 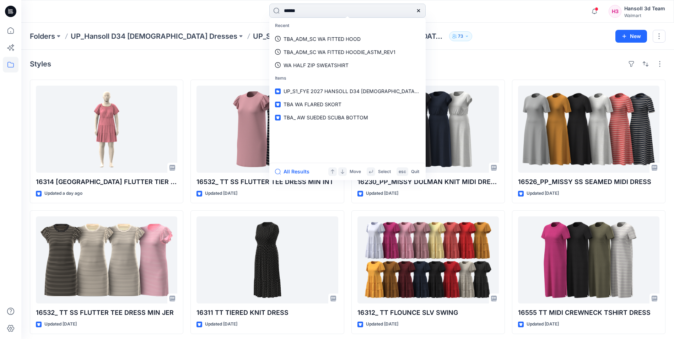 What do you see at coordinates (644, 15) in the screenshot?
I see `div: Walmart` at bounding box center [644, 15].